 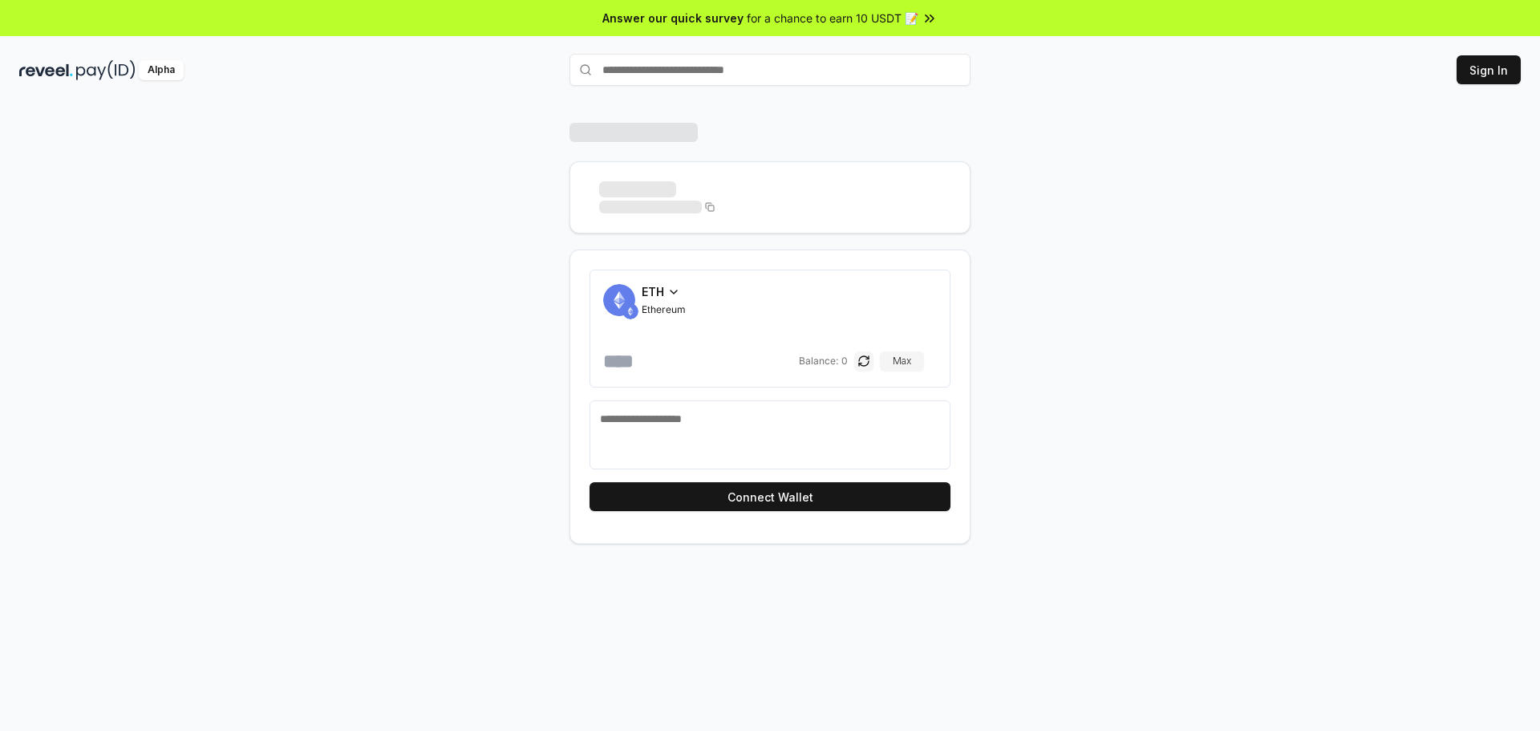 I want to click on button: Sign In, so click(x=1489, y=70).